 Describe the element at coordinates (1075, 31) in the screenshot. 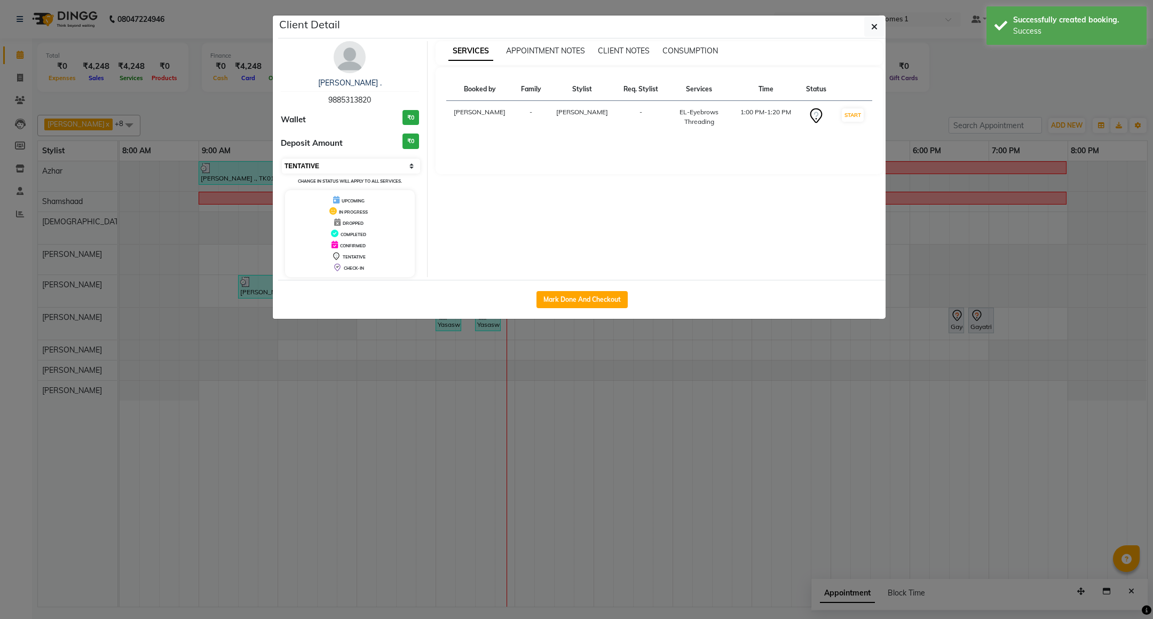

I see `div: Success` at that location.